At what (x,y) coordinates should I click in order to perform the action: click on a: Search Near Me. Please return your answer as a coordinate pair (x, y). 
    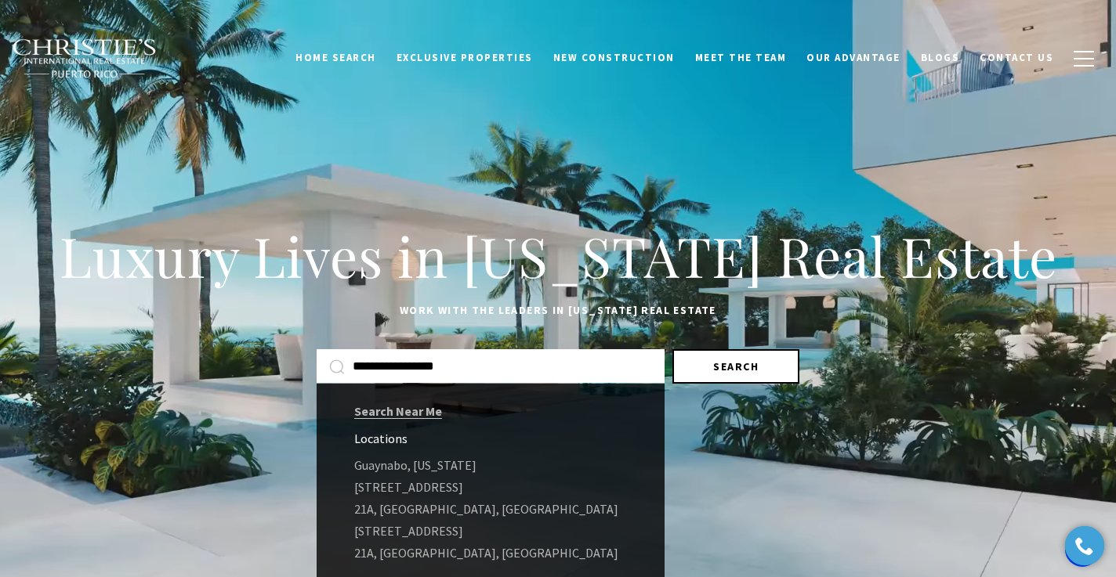
    Looking at the image, I should click on (398, 411).